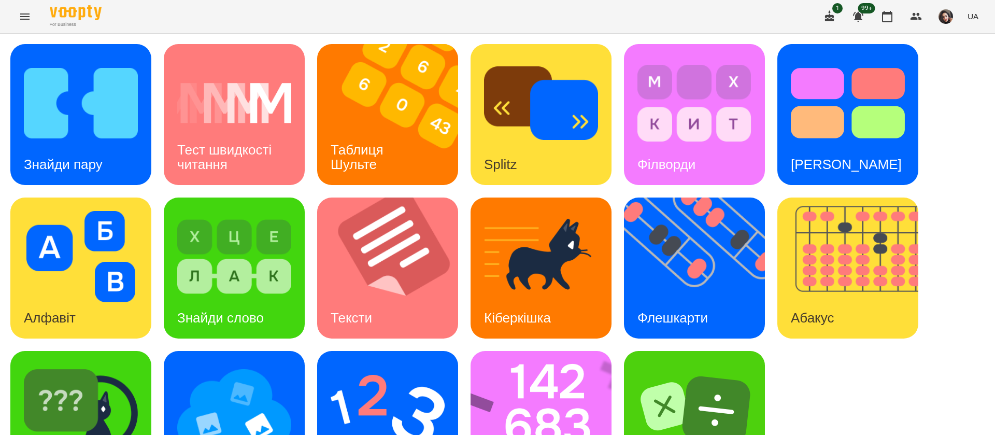 The image size is (995, 435). Describe the element at coordinates (25, 17) in the screenshot. I see `button: Menu` at that location.